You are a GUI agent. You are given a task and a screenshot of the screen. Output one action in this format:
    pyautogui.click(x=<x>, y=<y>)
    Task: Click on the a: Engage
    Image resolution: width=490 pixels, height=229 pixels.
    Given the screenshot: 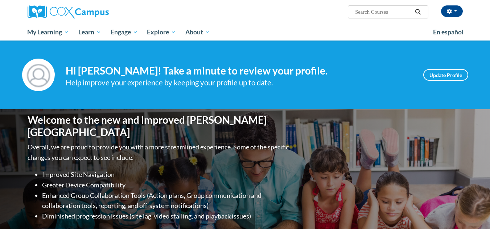 What is the action you would take?
    pyautogui.click(x=124, y=32)
    